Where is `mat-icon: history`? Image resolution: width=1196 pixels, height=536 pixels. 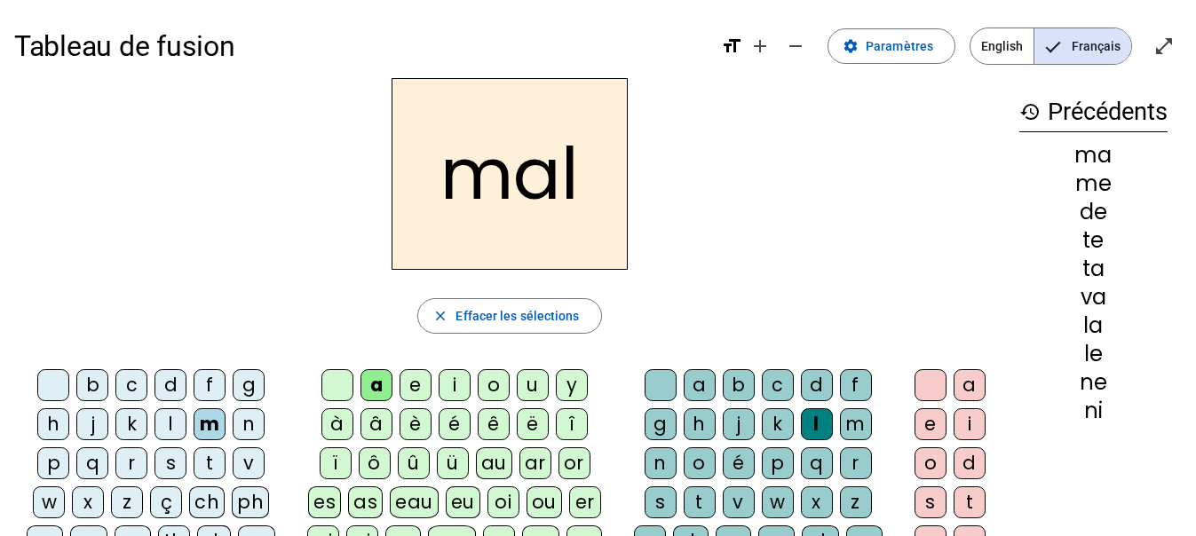 mat-icon: history is located at coordinates (1030, 112).